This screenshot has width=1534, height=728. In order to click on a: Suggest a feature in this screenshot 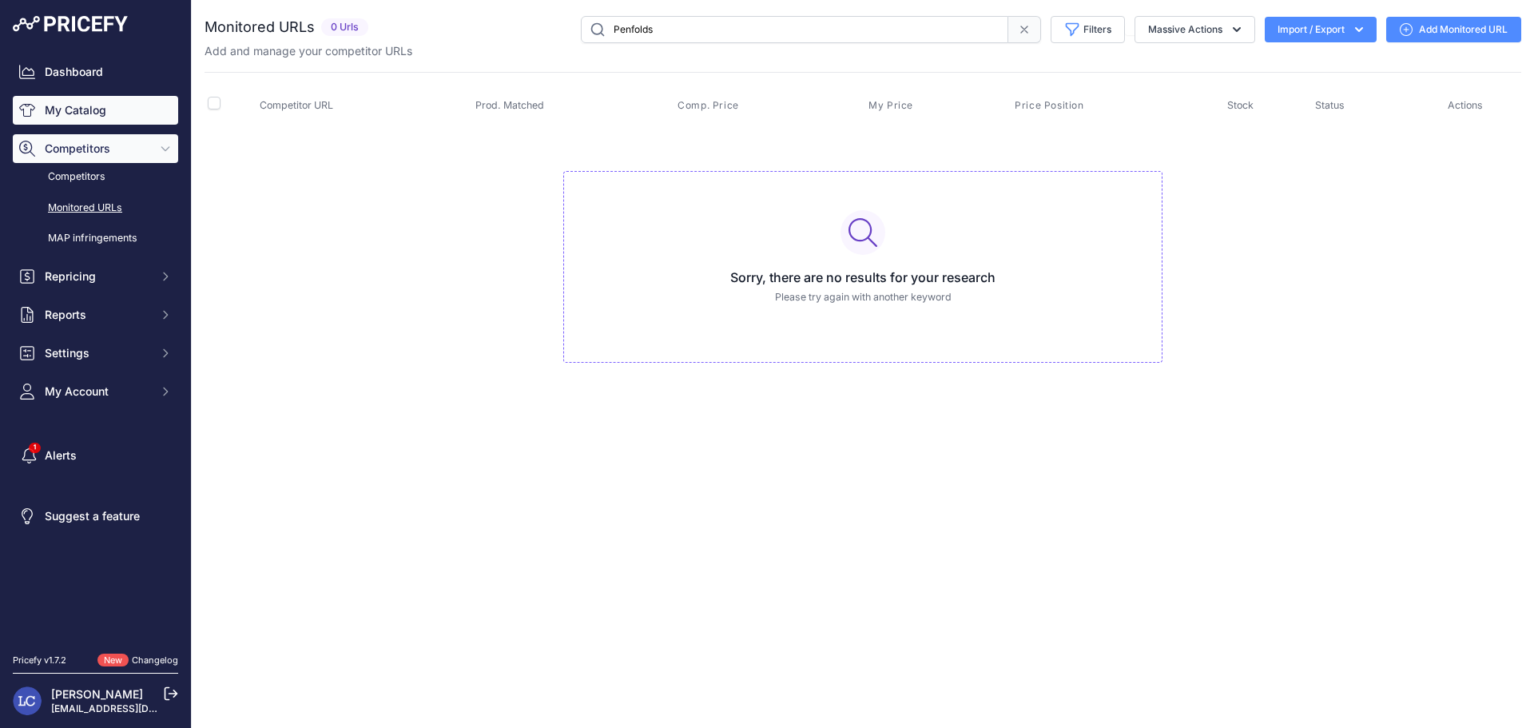, I will do `click(95, 516)`.